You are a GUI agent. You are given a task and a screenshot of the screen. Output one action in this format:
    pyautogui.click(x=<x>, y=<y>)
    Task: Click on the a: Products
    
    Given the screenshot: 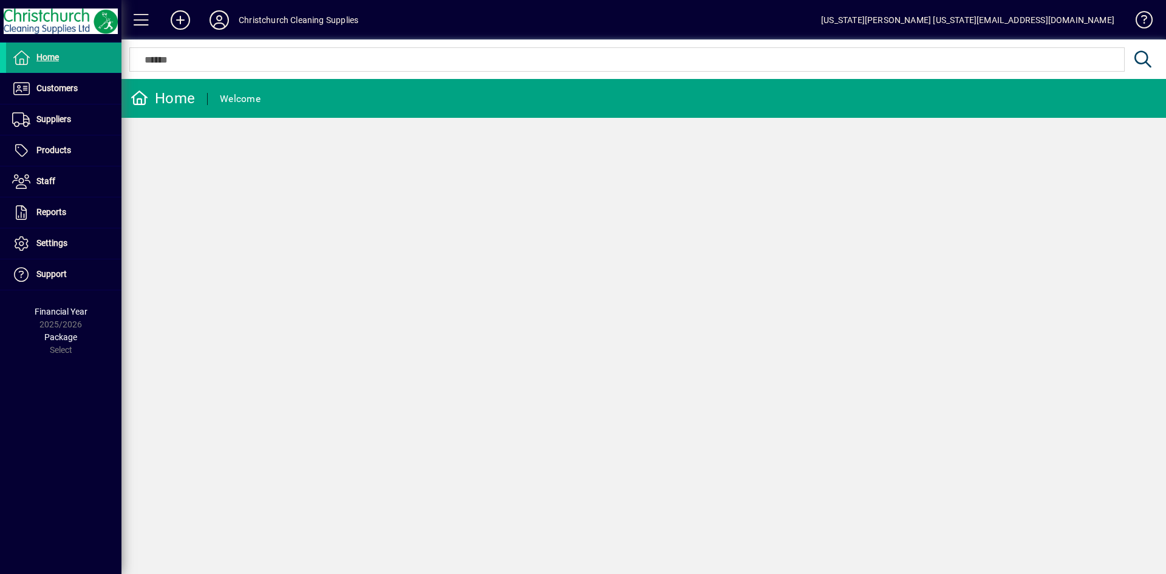 What is the action you would take?
    pyautogui.click(x=64, y=151)
    